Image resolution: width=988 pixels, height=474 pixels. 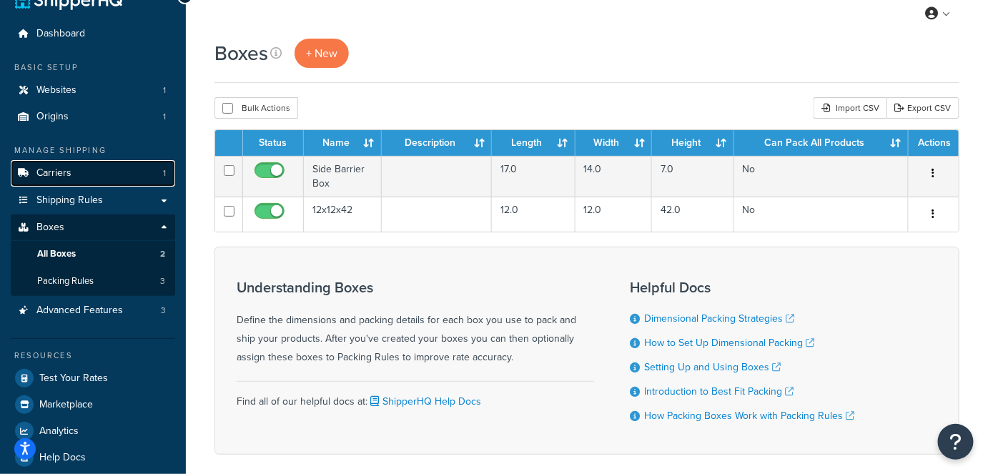 What do you see at coordinates (93, 200) in the screenshot?
I see `li: Shipping Rules` at bounding box center [93, 200].